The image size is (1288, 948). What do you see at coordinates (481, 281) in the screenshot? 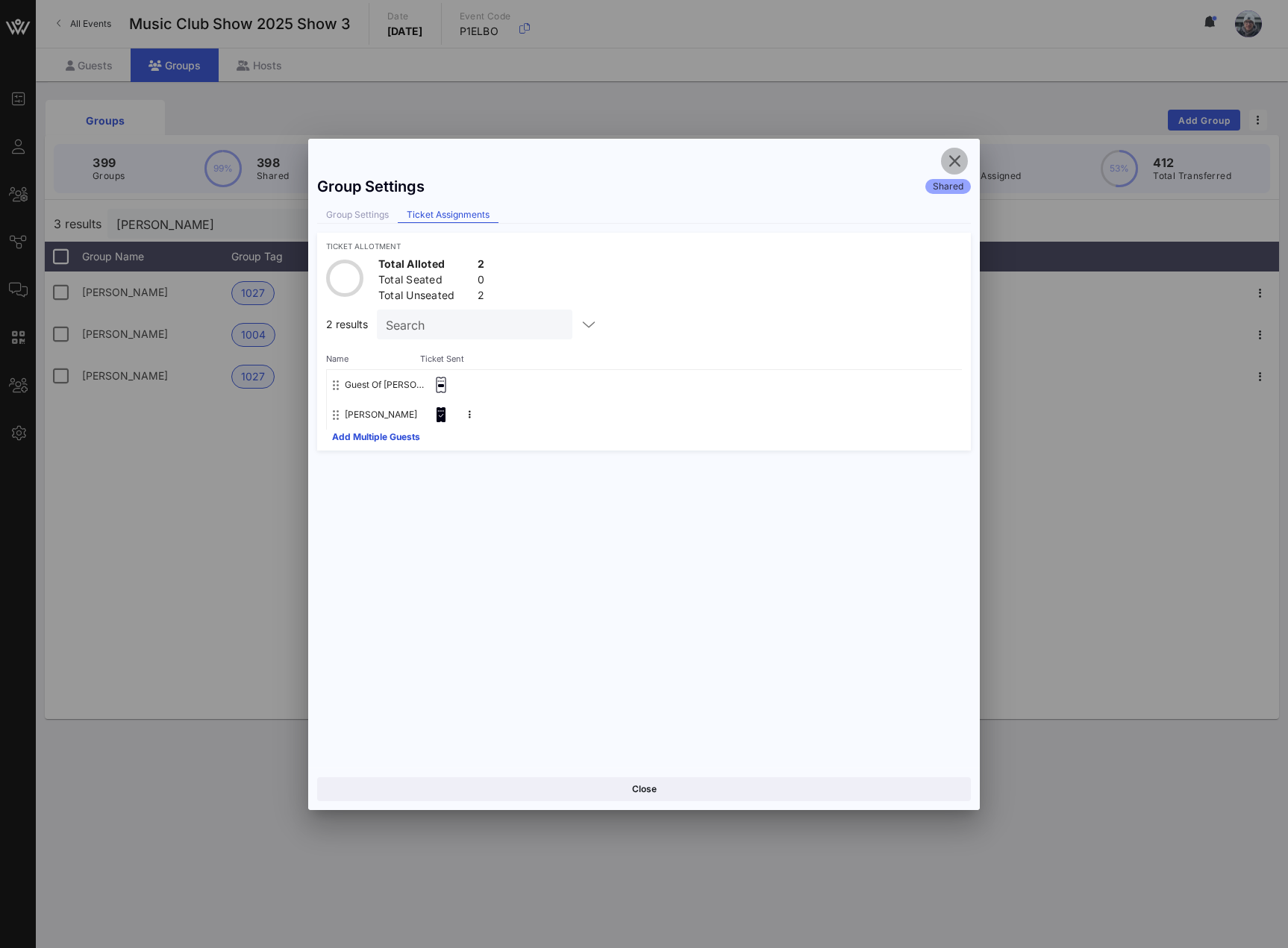
I see `div: 0` at bounding box center [481, 281].